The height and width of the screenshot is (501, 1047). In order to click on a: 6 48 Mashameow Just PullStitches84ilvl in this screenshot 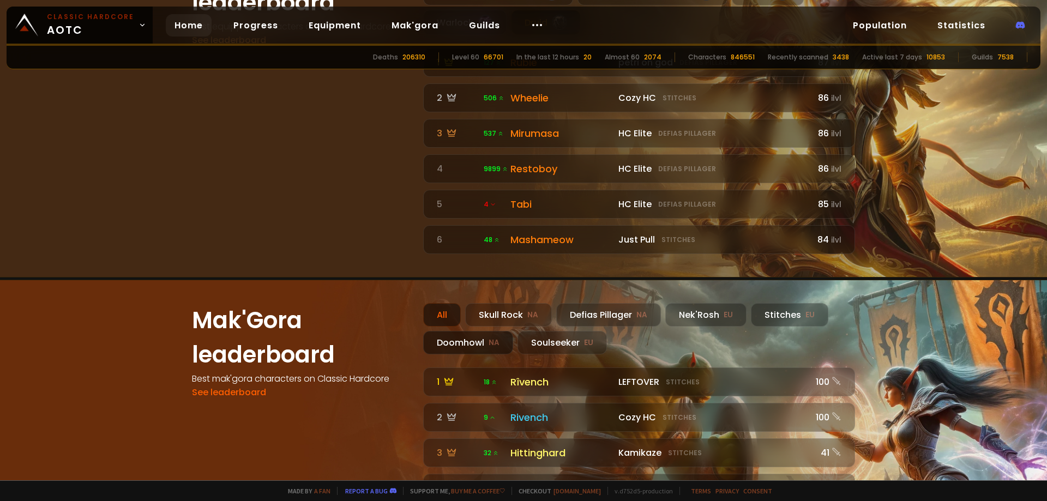, I will do `click(639, 239)`.